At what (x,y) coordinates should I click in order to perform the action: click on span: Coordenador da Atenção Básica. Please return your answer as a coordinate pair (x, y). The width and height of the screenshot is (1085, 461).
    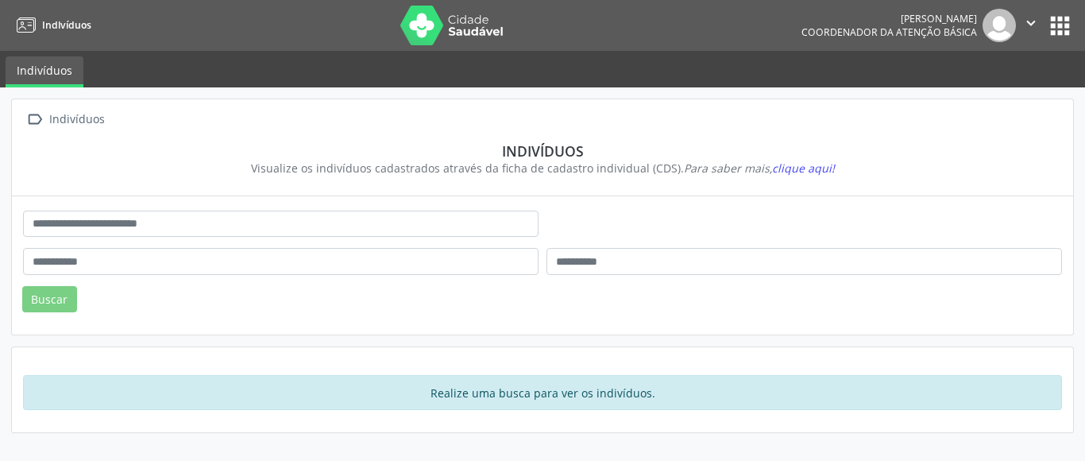
    Looking at the image, I should click on (889, 32).